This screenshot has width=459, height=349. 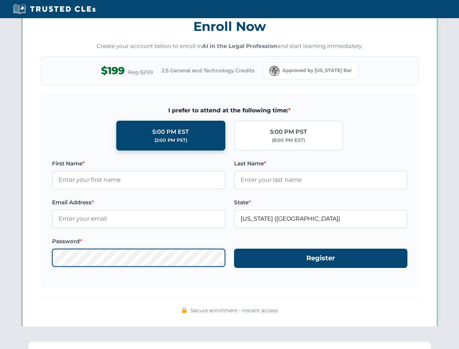 What do you see at coordinates (170, 132) in the screenshot?
I see `div: 5:00 PM EST` at bounding box center [170, 132].